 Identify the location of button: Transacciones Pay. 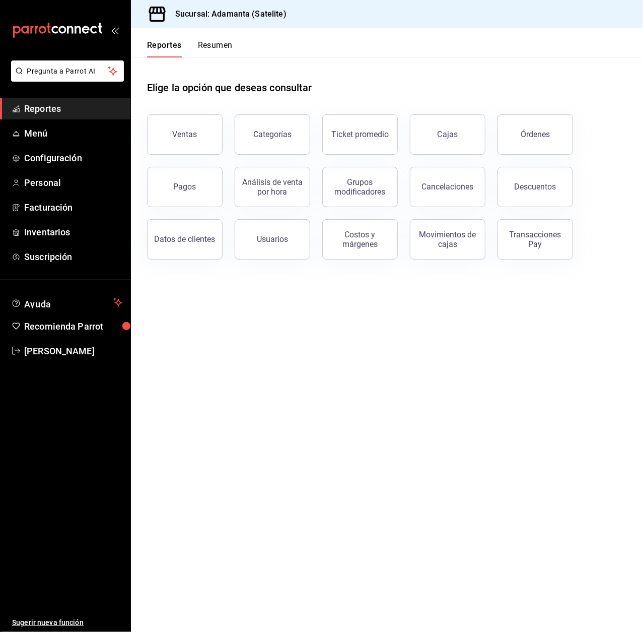
(536, 239).